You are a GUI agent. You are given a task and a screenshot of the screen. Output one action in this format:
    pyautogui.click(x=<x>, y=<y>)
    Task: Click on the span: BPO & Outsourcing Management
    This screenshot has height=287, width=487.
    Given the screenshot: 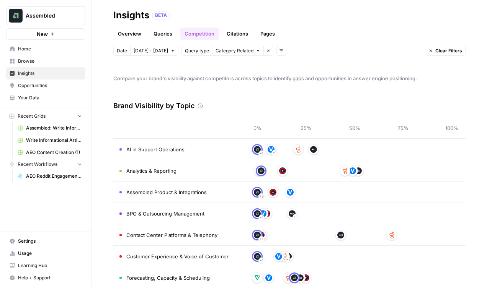 What is the action you would take?
    pyautogui.click(x=165, y=214)
    